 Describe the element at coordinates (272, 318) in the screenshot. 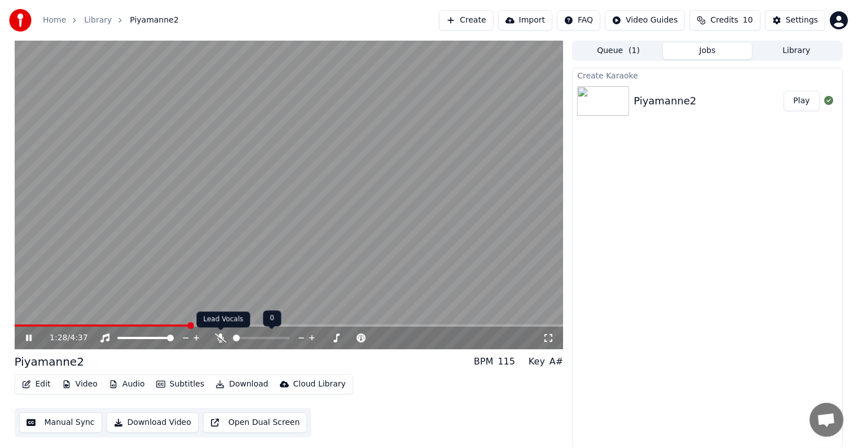

I see `div: 0` at that location.